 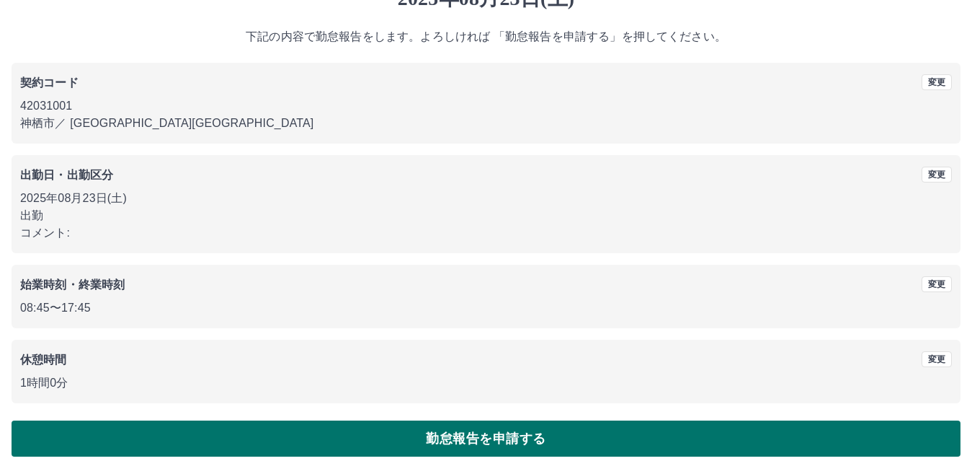 What do you see at coordinates (486, 37) in the screenshot?
I see `p: 下記の内容で勤怠報告をします。よろしければ 「勤怠報告を申請する」を押してください。` at bounding box center [486, 37].